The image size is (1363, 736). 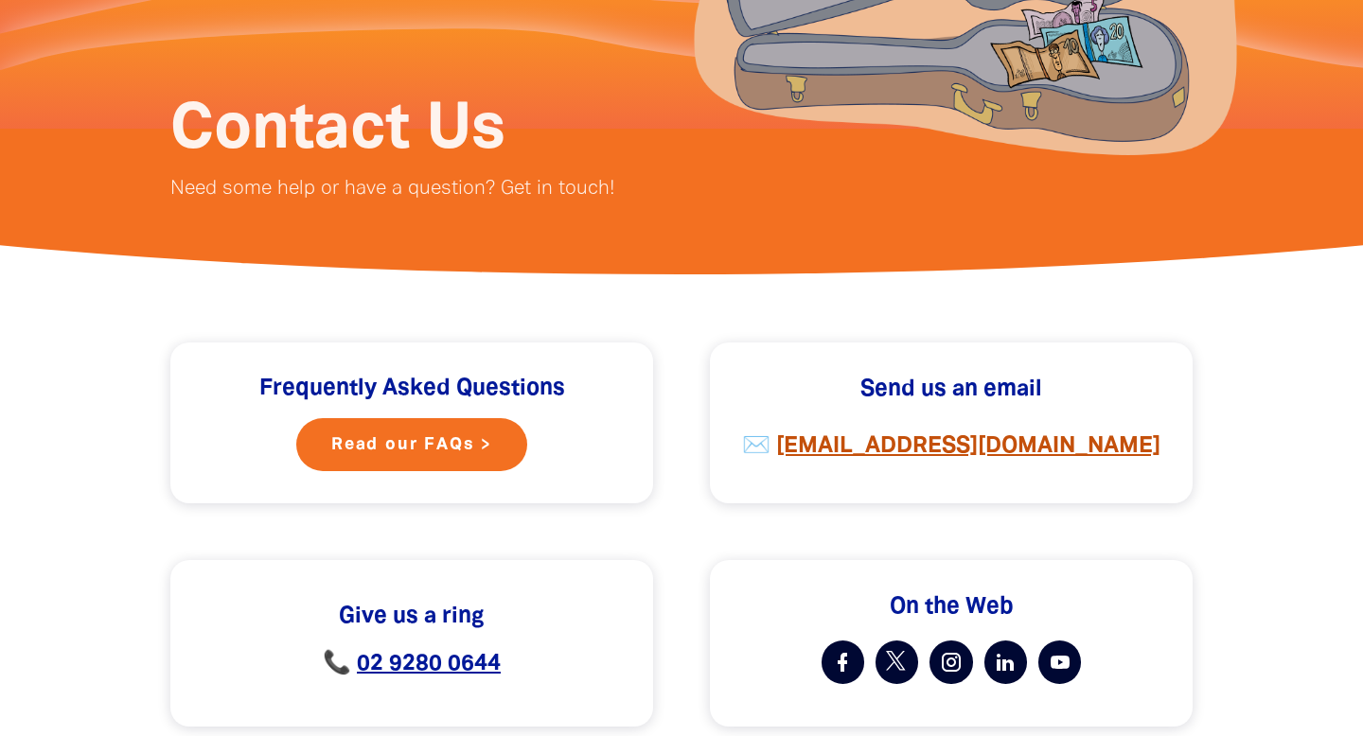 What do you see at coordinates (502, 189) in the screenshot?
I see `p: Need some help or have a question? Get in touch!` at bounding box center [502, 189].